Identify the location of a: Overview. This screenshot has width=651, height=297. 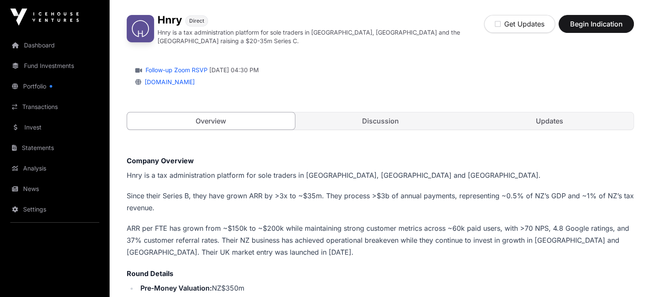
(211, 121).